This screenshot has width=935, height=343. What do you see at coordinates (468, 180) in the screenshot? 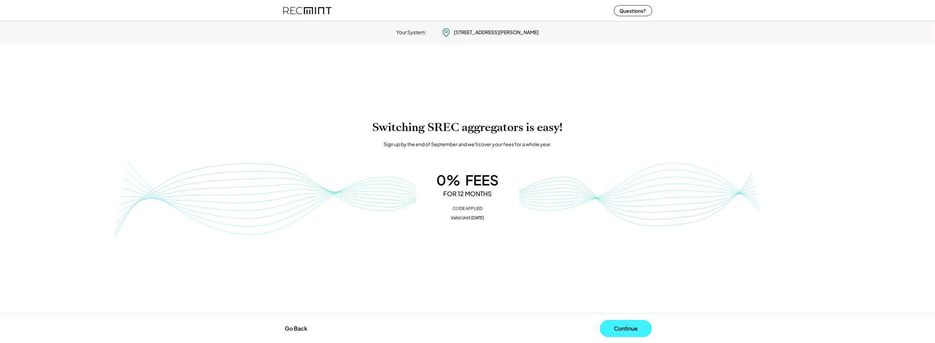
I see `div: 0% FEES` at bounding box center [468, 180].